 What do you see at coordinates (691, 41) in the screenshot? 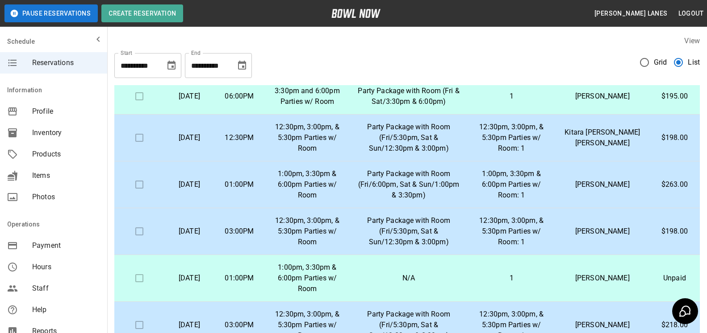
I see `label: View` at bounding box center [691, 41].